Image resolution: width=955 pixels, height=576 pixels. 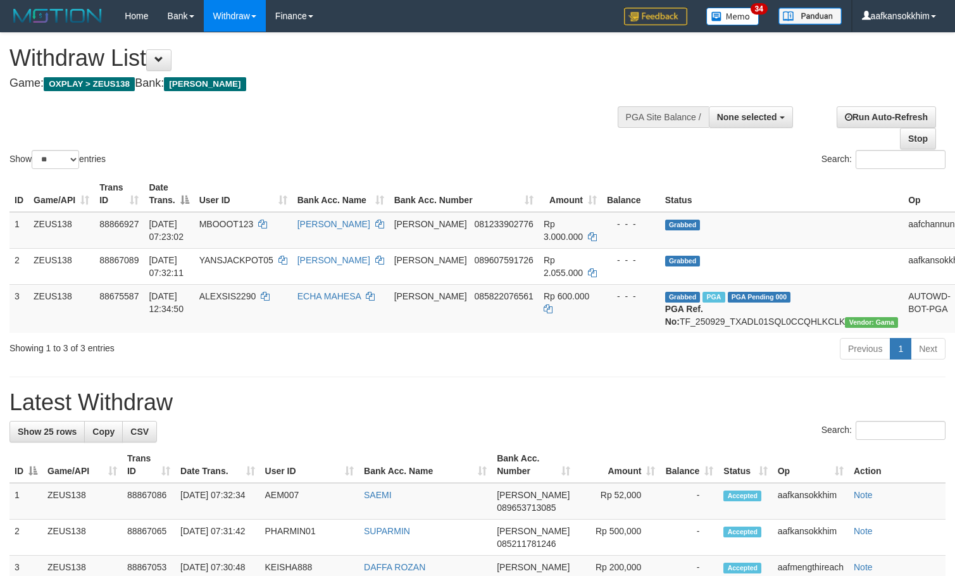 I want to click on span: Vendor URL: https://trx31.1velocity.biz, so click(x=871, y=322).